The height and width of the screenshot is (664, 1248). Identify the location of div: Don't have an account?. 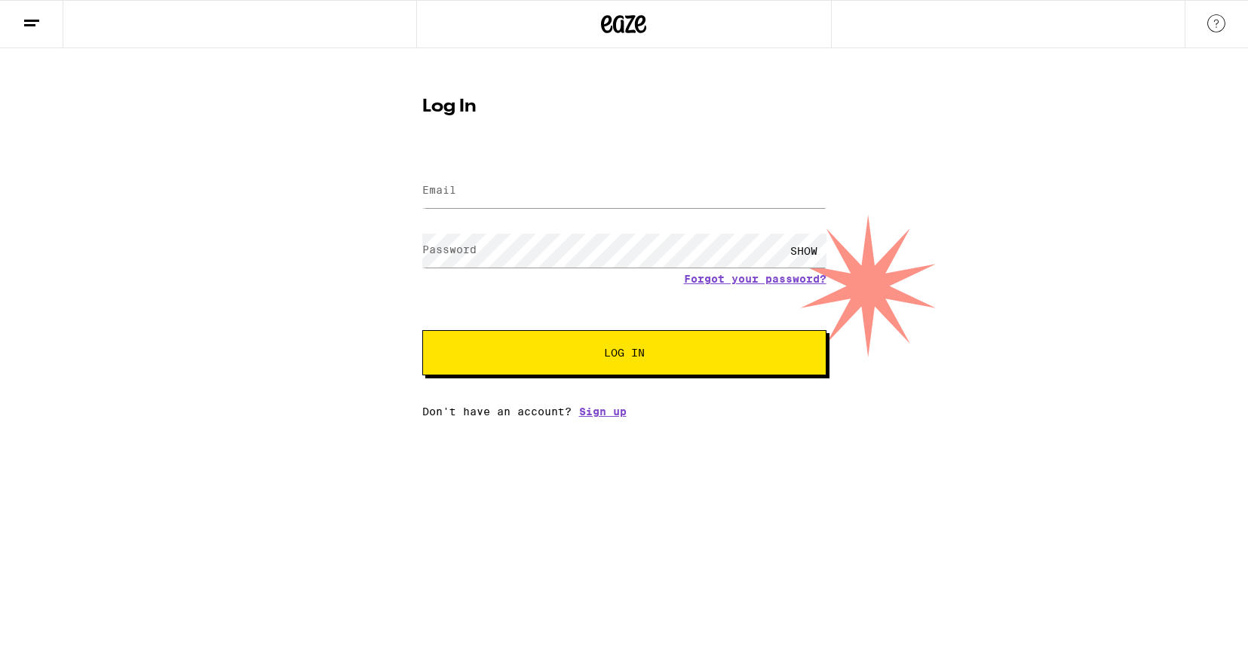
(624, 412).